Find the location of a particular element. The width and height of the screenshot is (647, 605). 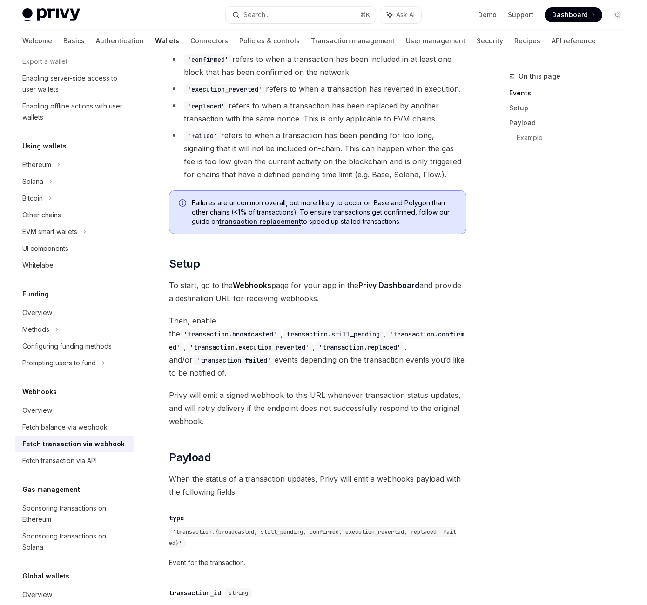

span: Dashboard is located at coordinates (570, 15).